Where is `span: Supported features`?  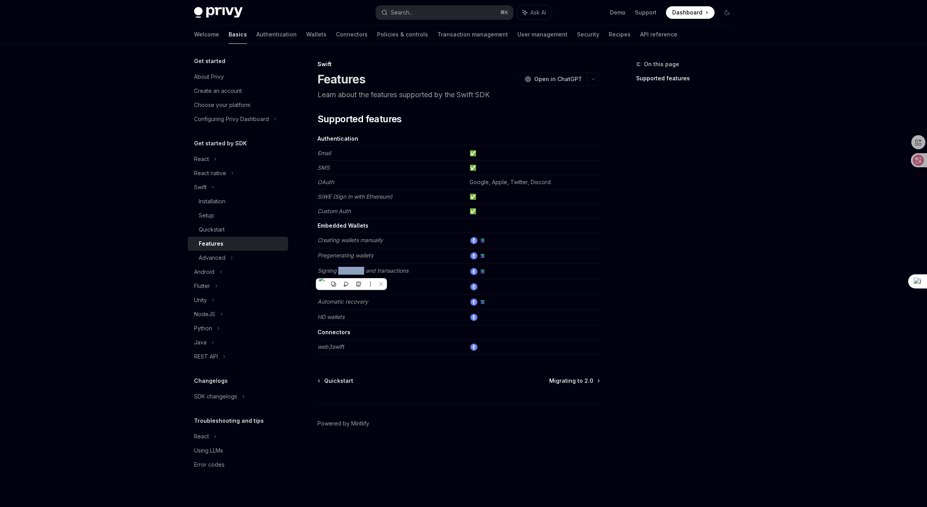 span: Supported features is located at coordinates (359, 119).